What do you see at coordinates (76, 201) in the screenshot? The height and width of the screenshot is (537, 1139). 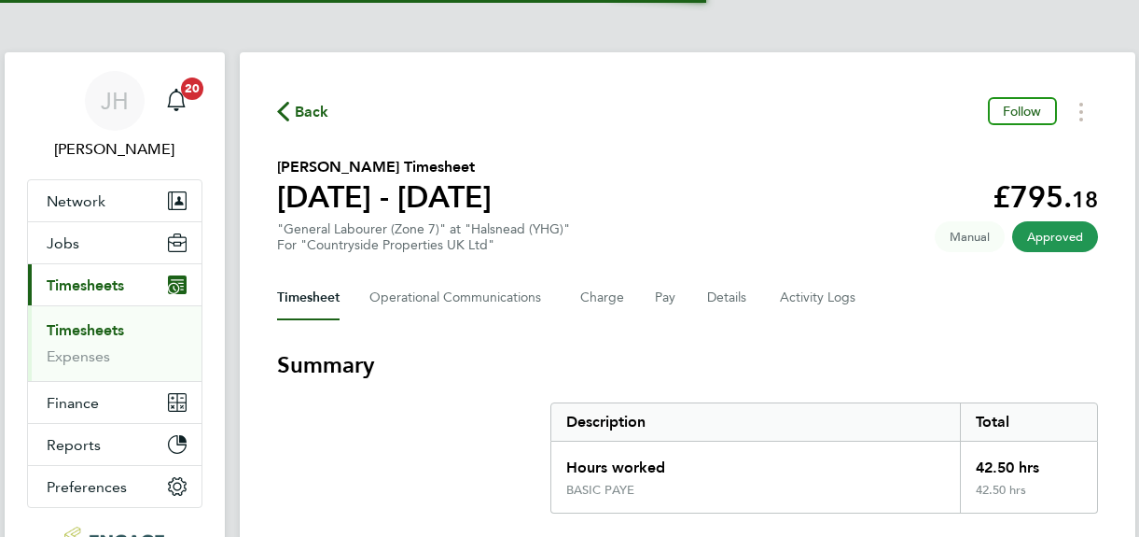 I see `span: Network` at bounding box center [76, 201].